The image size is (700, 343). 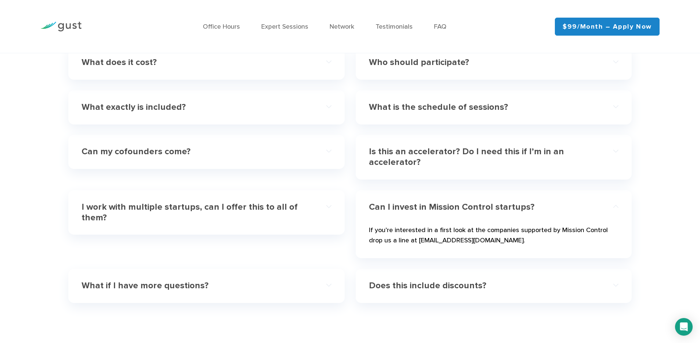 I want to click on h4: What does it cost?, so click(x=194, y=62).